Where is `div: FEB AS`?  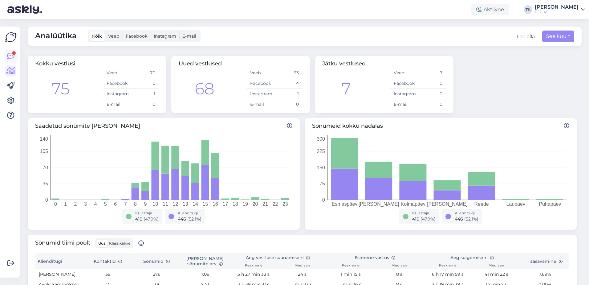 div: FEB AS is located at coordinates (557, 12).